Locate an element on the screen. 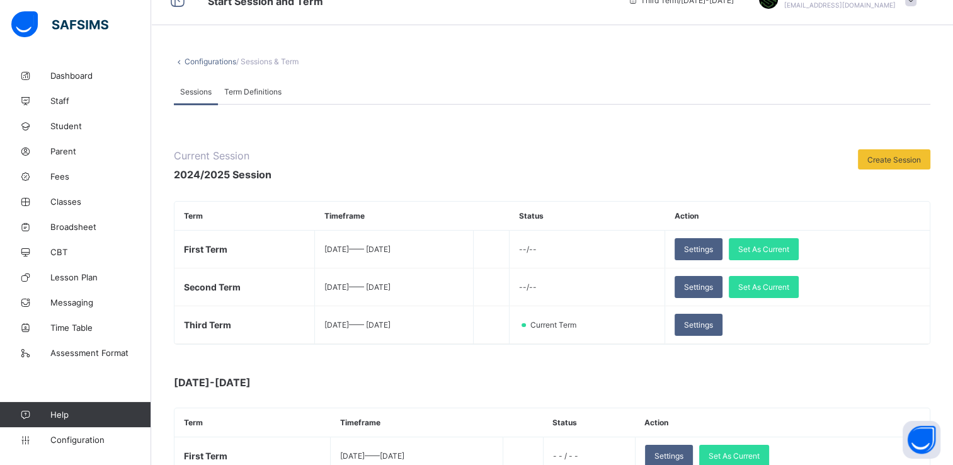 Image resolution: width=953 pixels, height=465 pixels. span: Second Term is located at coordinates (212, 287).